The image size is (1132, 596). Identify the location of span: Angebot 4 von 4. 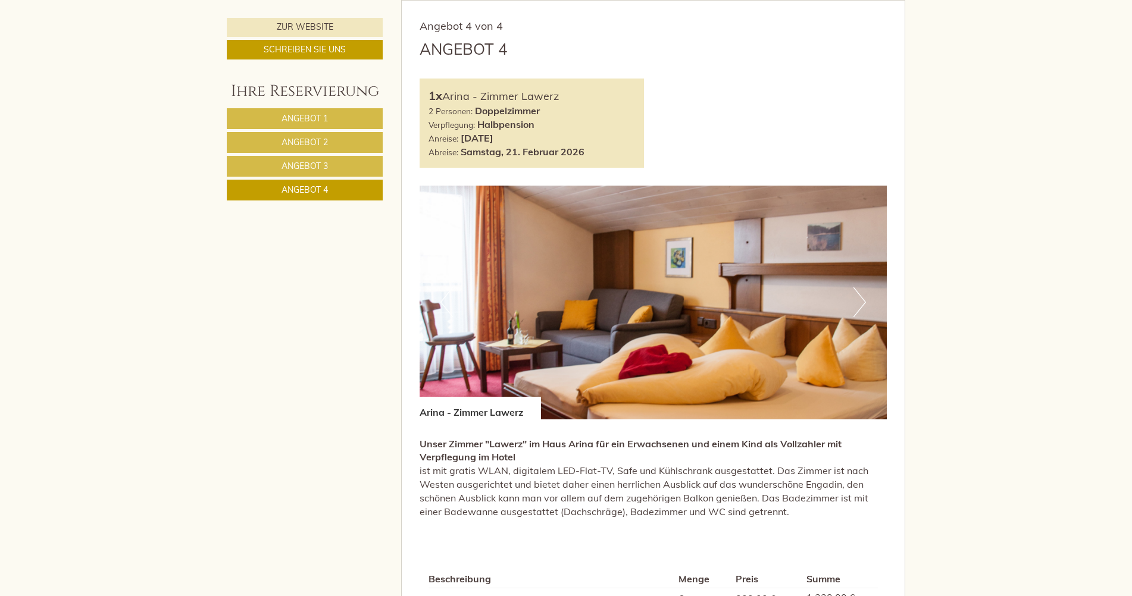
(461, 26).